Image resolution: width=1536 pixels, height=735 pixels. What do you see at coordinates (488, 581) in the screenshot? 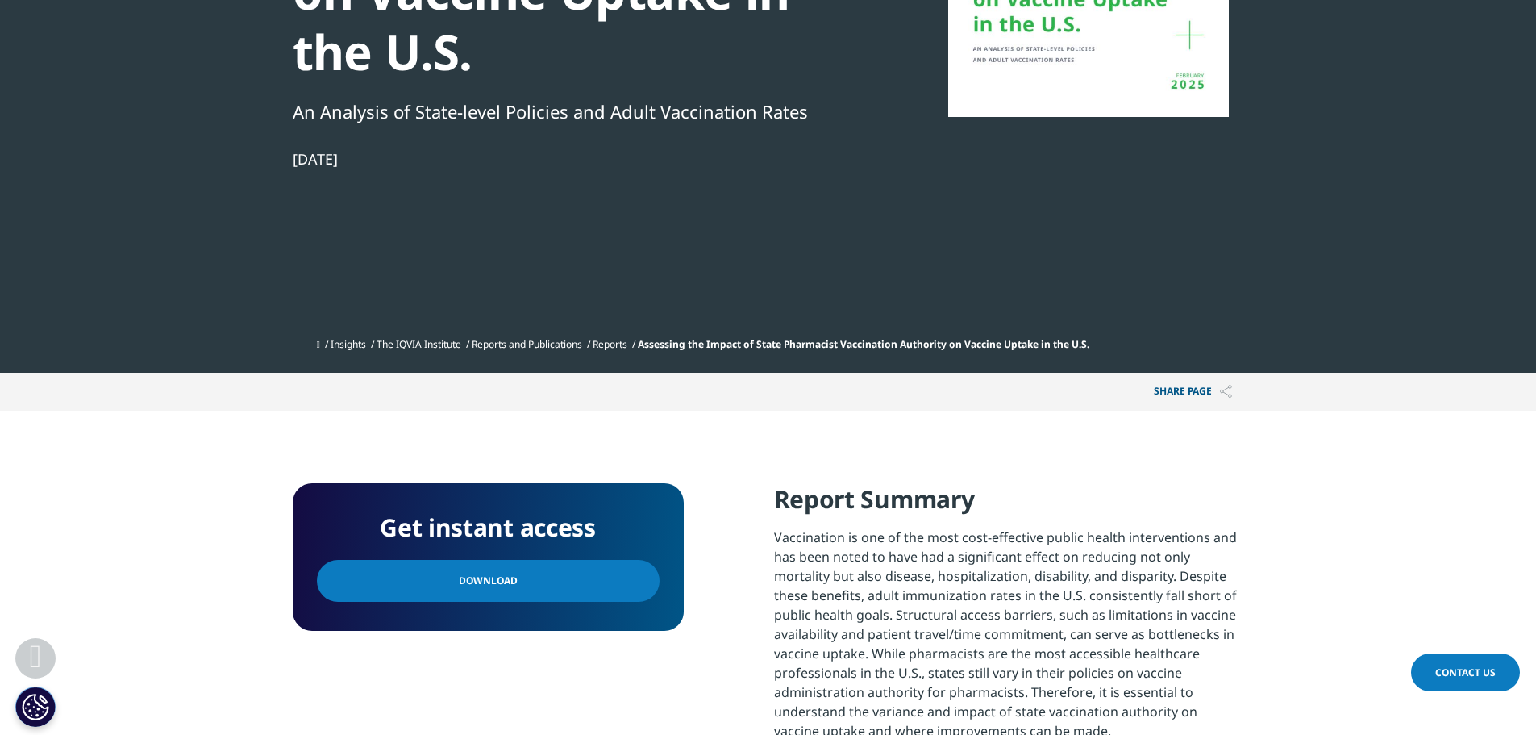
I see `a: Download` at bounding box center [488, 581].